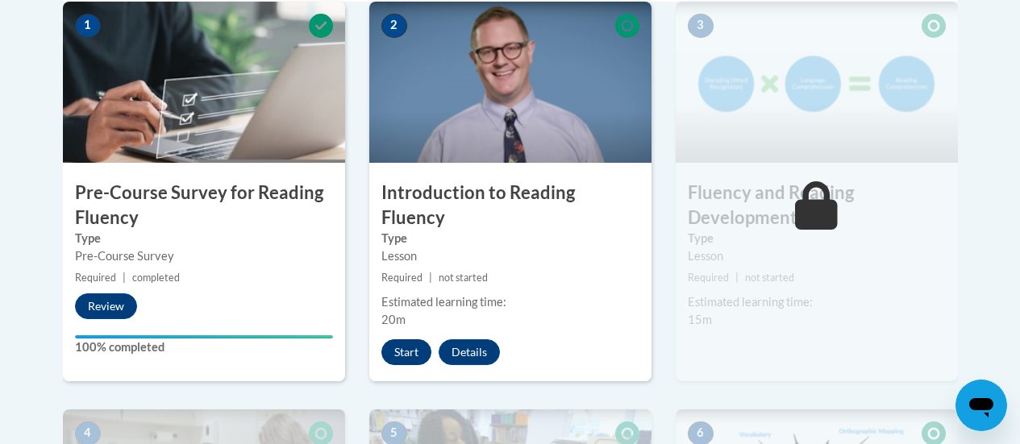 The height and width of the screenshot is (444, 1020). I want to click on span: 3, so click(701, 26).